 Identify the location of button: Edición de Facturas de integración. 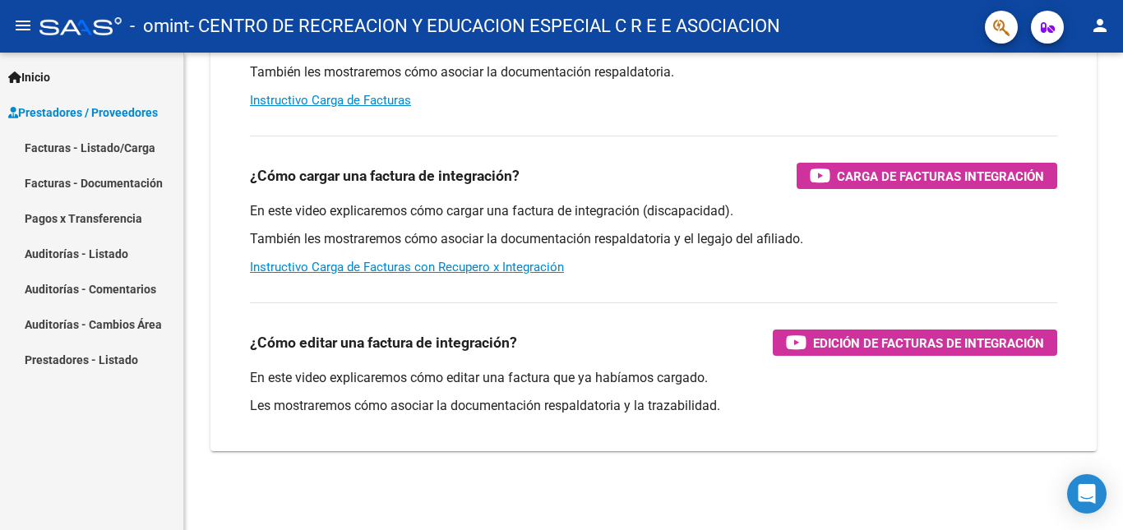
(915, 343).